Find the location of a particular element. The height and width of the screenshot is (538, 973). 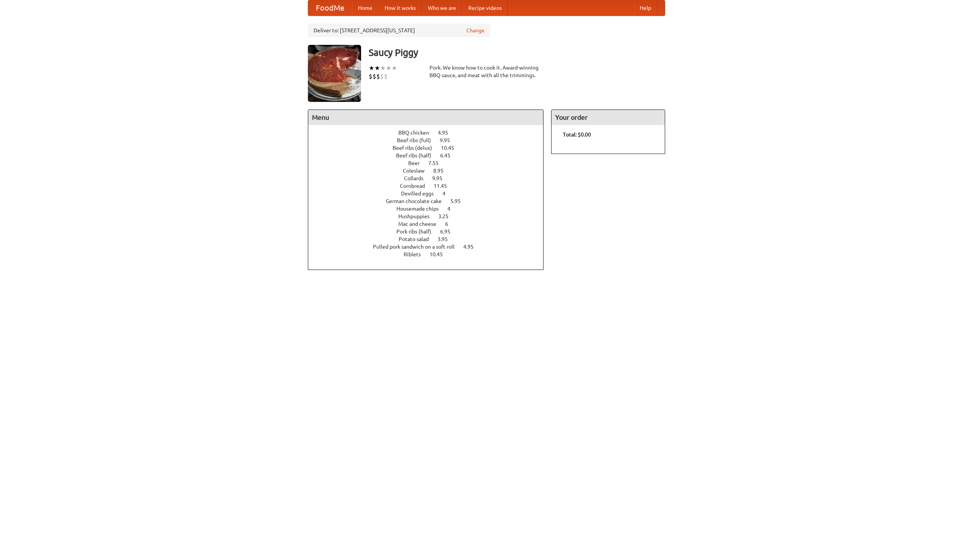

span: Cornbread is located at coordinates (416, 186).